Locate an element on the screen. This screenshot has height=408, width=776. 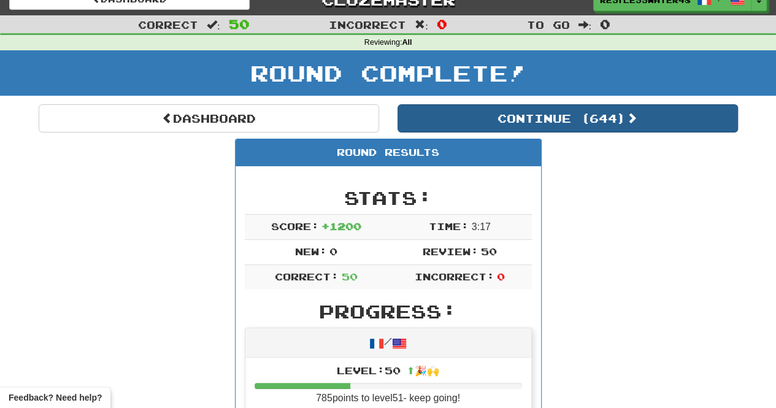
h2: Stats: is located at coordinates (389, 198).